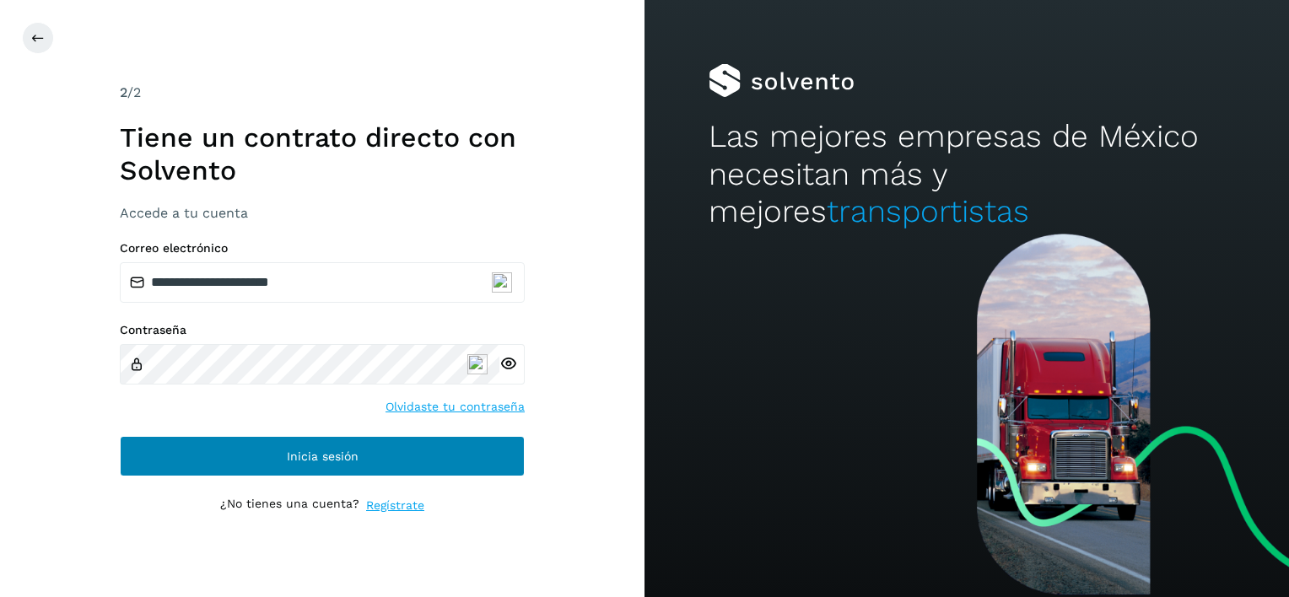 This screenshot has width=1289, height=597. What do you see at coordinates (322, 456) in the screenshot?
I see `button: Inicia sesión` at bounding box center [322, 456].